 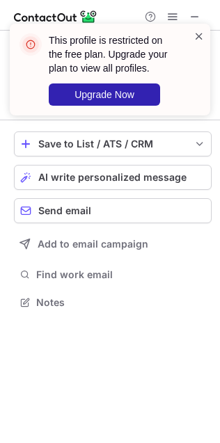 I want to click on span: AI write personalized message, so click(x=112, y=177).